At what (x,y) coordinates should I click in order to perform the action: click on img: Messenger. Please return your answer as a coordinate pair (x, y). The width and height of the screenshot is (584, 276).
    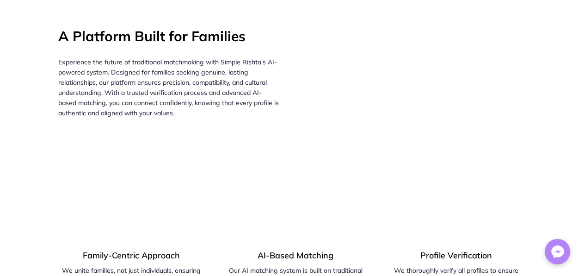
    Looking at the image, I should click on (558, 252).